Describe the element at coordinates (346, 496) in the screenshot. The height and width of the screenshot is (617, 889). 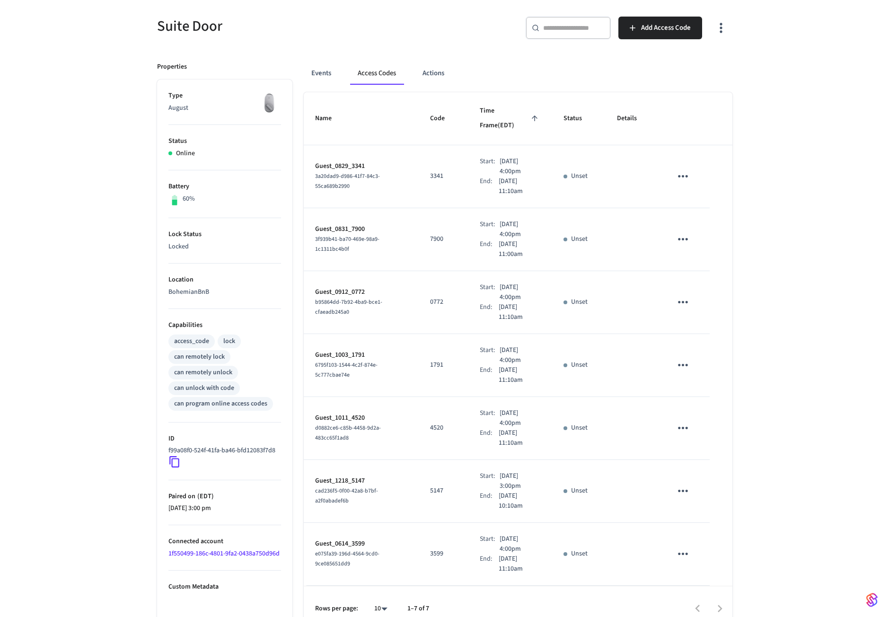
I see `span: cad236f5-0f00-42a8-b7bf-a2f0abadef6b` at that location.